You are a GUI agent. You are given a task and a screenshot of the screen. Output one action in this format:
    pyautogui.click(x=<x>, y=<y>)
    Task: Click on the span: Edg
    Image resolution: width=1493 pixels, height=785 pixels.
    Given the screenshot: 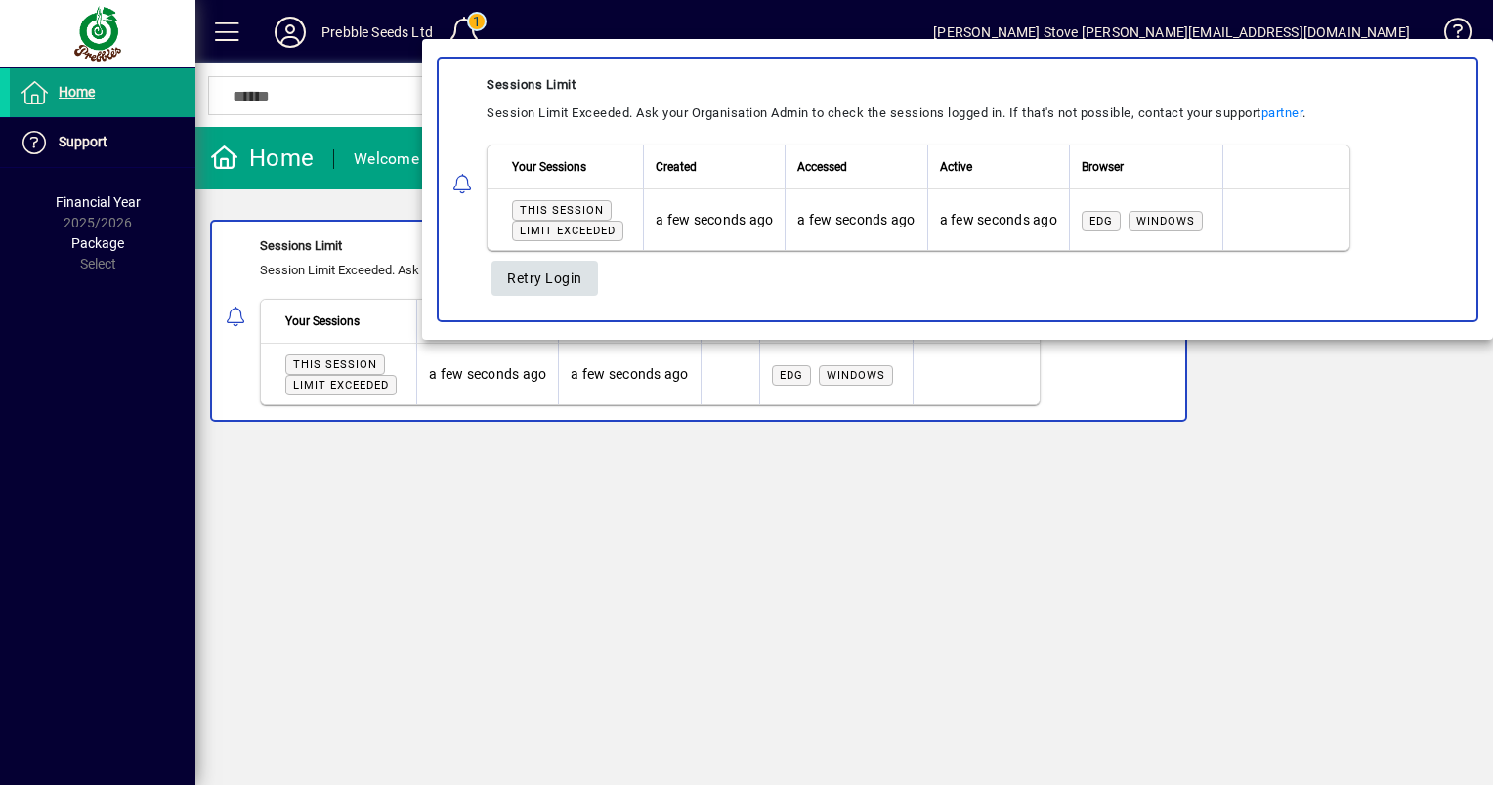 What is the action you would take?
    pyautogui.click(x=1101, y=220)
    